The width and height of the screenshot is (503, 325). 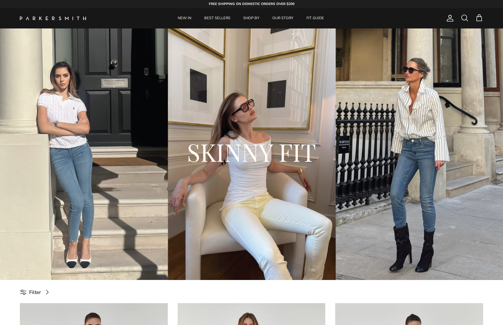 I want to click on a: NEW IN, so click(x=184, y=18).